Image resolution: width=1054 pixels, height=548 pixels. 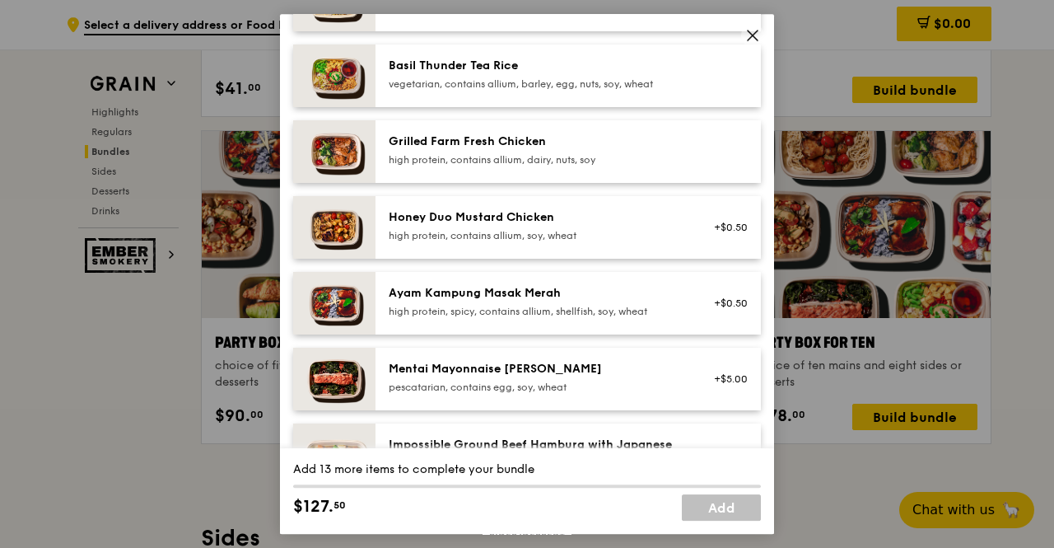 I want to click on div: high protein, spicy, contains allium, shellfish, soy, wheat, so click(x=536, y=311).